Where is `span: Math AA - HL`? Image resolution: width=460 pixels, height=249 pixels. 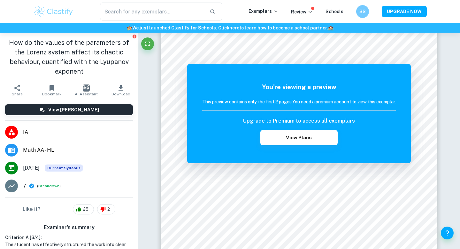 span: Math AA - HL is located at coordinates (78, 150).